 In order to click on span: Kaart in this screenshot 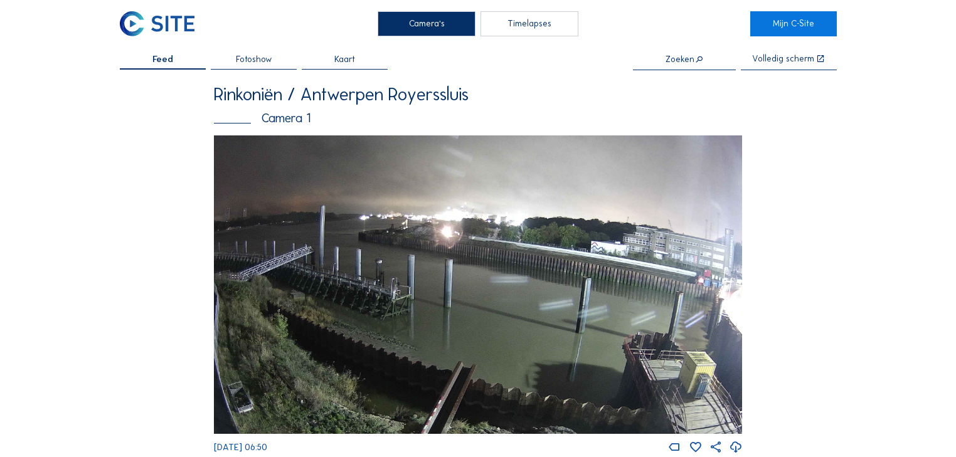, I will do `click(344, 60)`.